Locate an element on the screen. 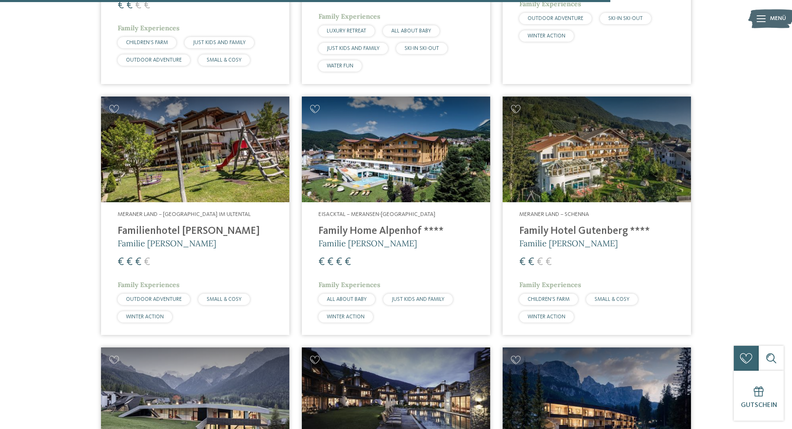  a: Gutschein is located at coordinates (759, 395).